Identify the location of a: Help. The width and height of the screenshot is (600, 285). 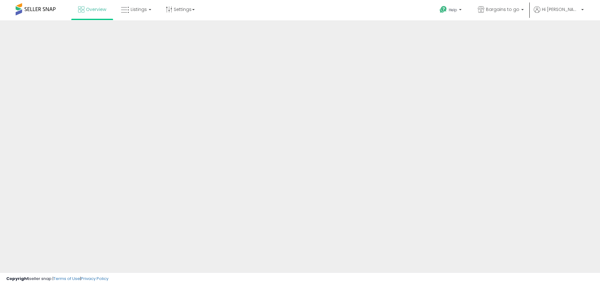
(451, 11).